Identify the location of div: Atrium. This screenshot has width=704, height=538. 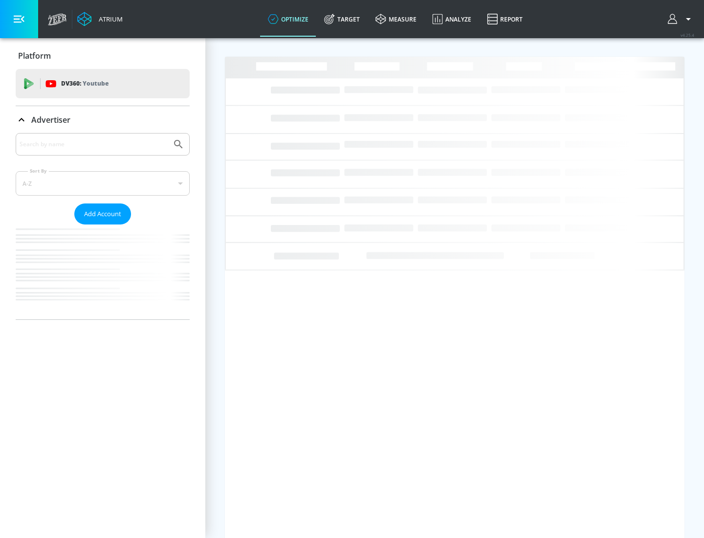
(109, 19).